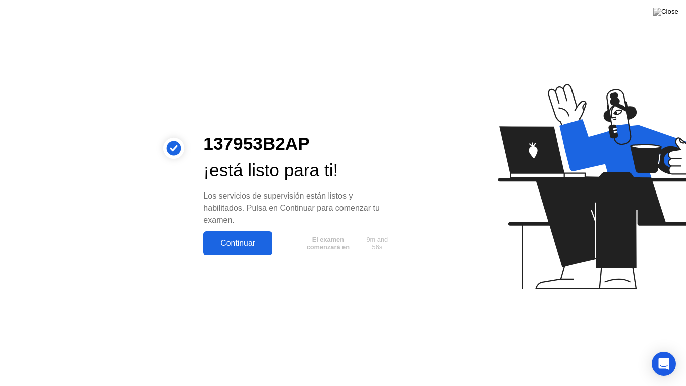 This screenshot has height=386, width=686. Describe the element at coordinates (299, 144) in the screenshot. I see `div: 137953B2AP` at that location.